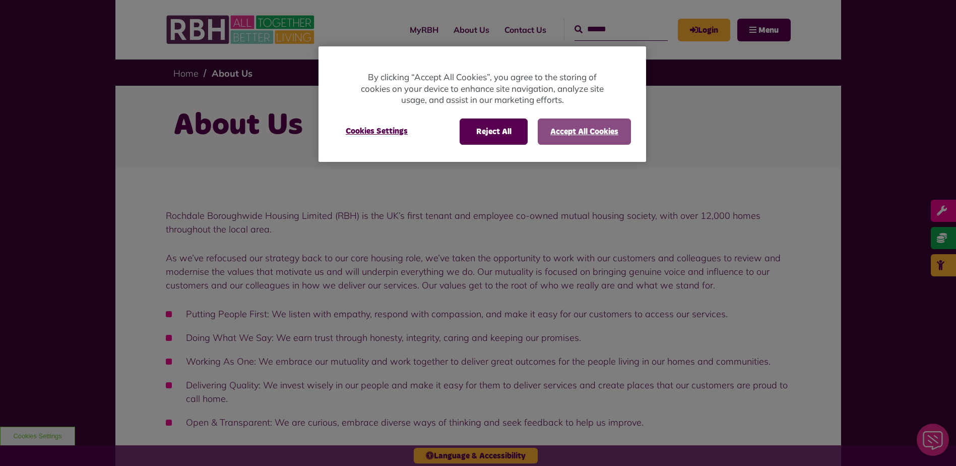 The image size is (956, 466). I want to click on button: Accept All Cookies, so click(584, 132).